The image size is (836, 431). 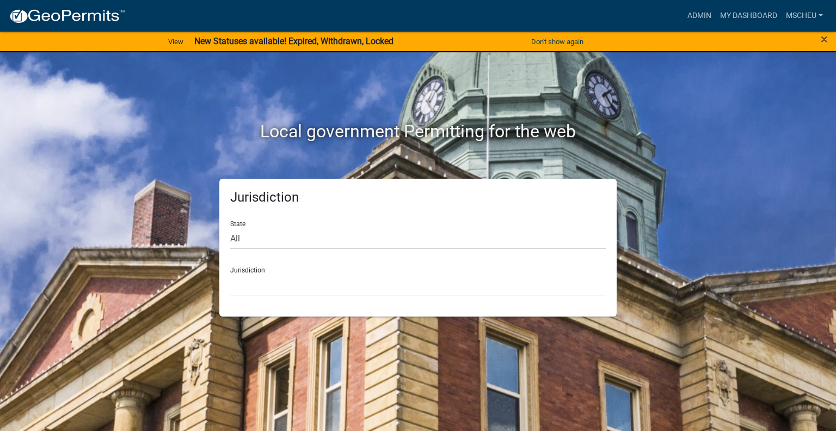 What do you see at coordinates (804, 16) in the screenshot?
I see `a: mscheu` at bounding box center [804, 16].